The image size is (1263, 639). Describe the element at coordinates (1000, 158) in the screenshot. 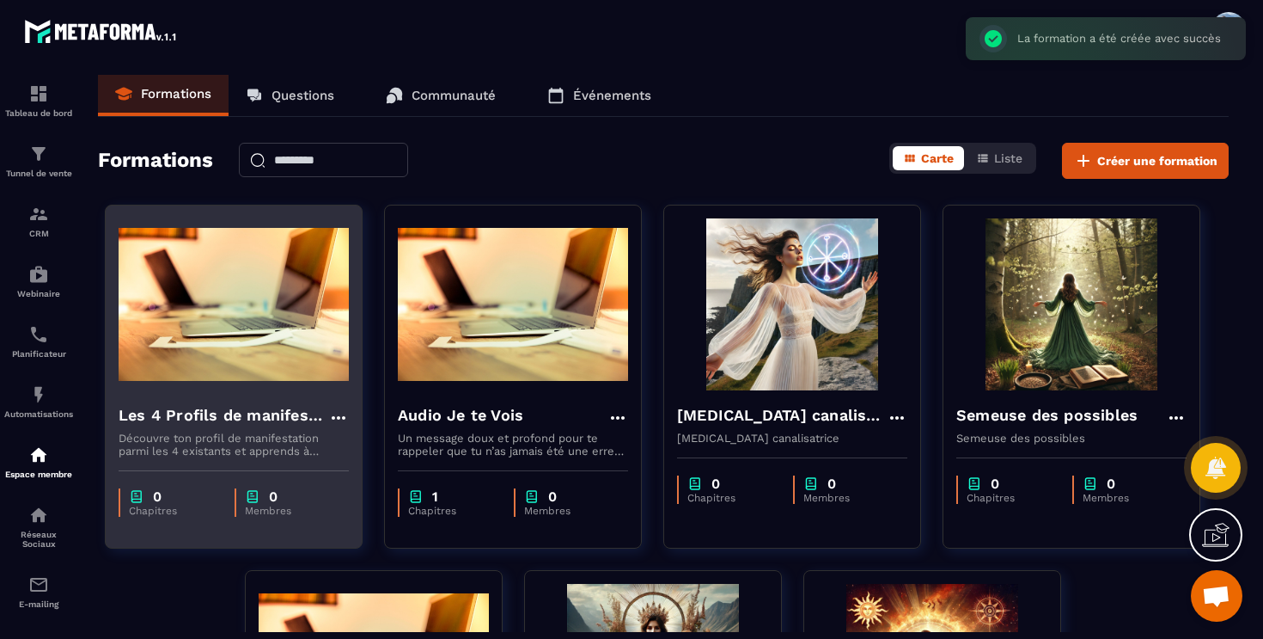

I see `button: Liste` at that location.